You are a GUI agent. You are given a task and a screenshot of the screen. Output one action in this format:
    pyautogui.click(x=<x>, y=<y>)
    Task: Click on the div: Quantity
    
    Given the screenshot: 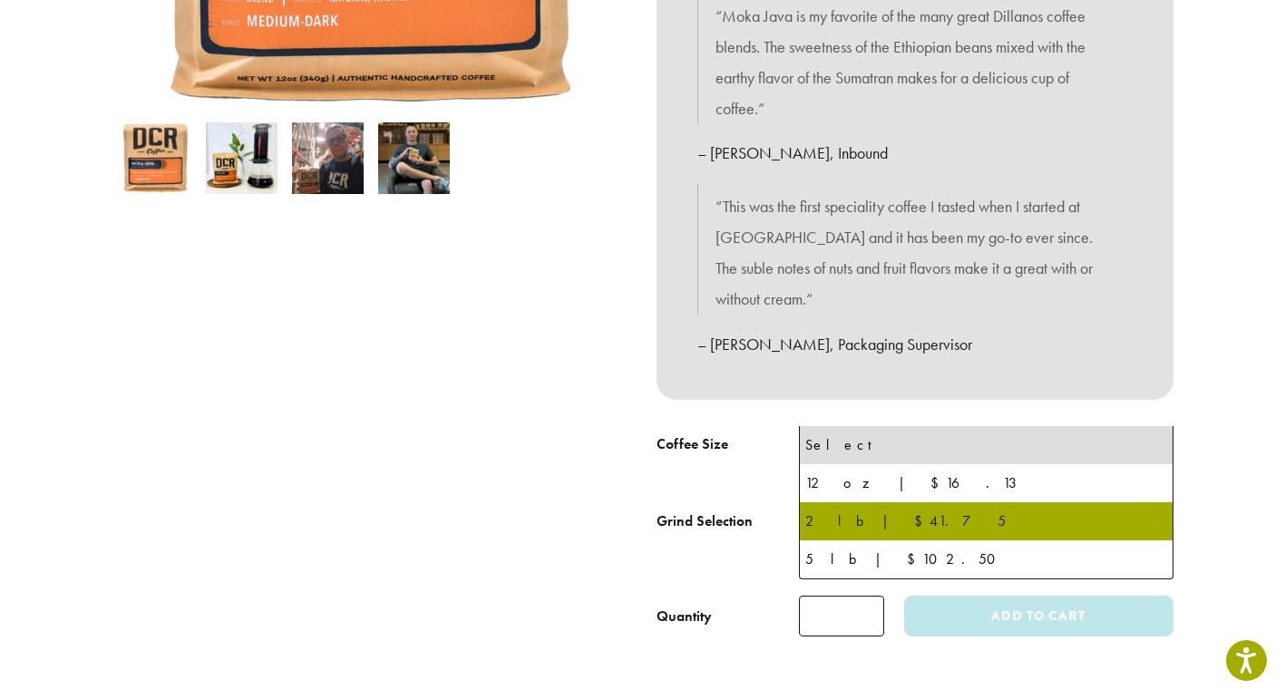 What is the action you would take?
    pyautogui.click(x=684, y=617)
    